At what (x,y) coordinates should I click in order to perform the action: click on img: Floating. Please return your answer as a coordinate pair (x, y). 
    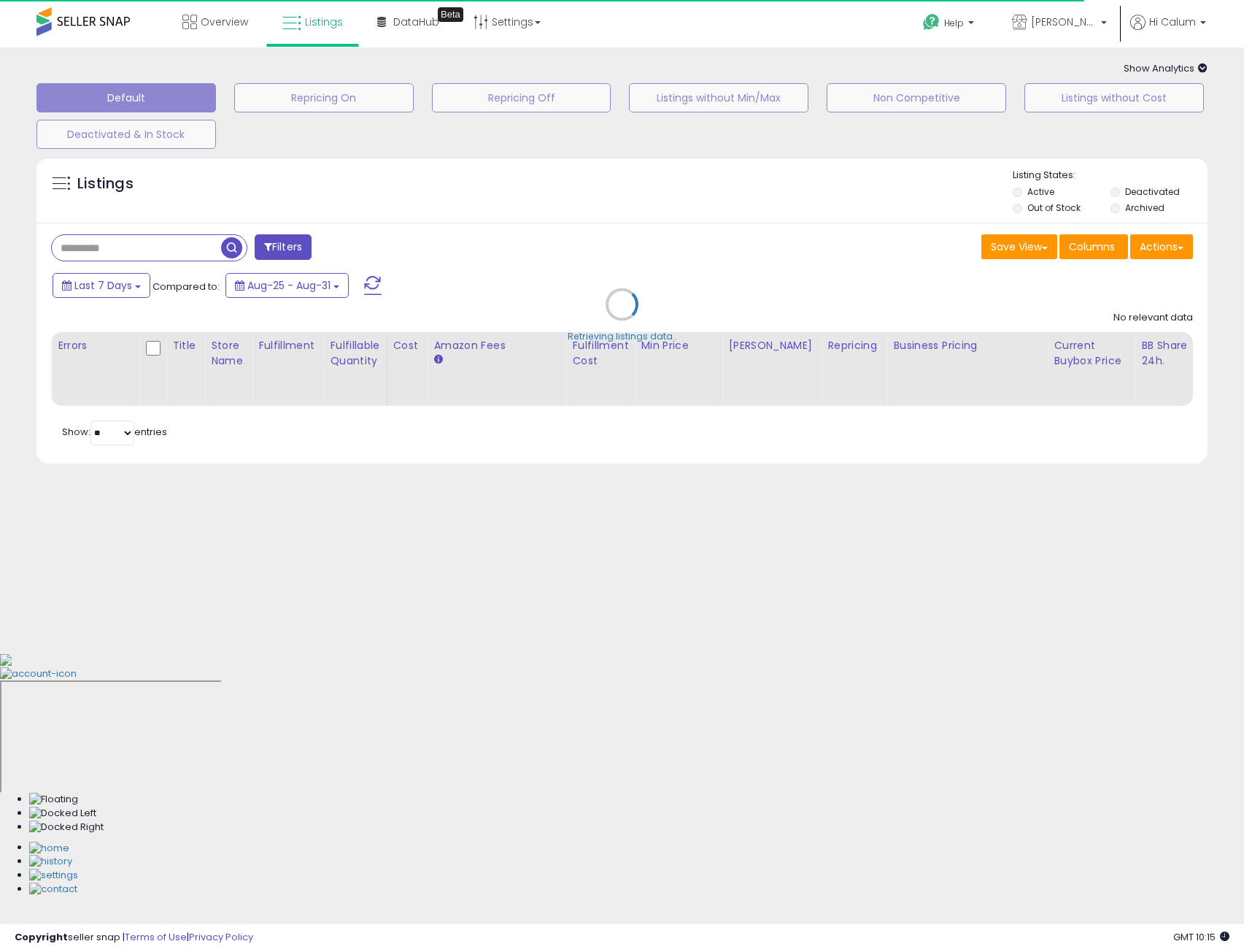
    Looking at the image, I should click on (53, 799).